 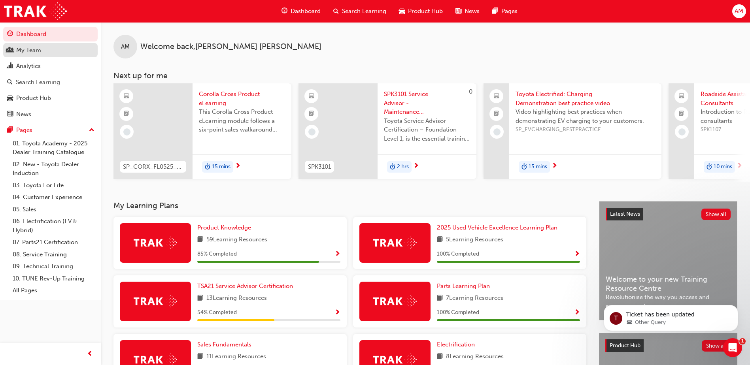 What do you see at coordinates (465, 286) in the screenshot?
I see `a: Parts Learning Plan` at bounding box center [465, 286].